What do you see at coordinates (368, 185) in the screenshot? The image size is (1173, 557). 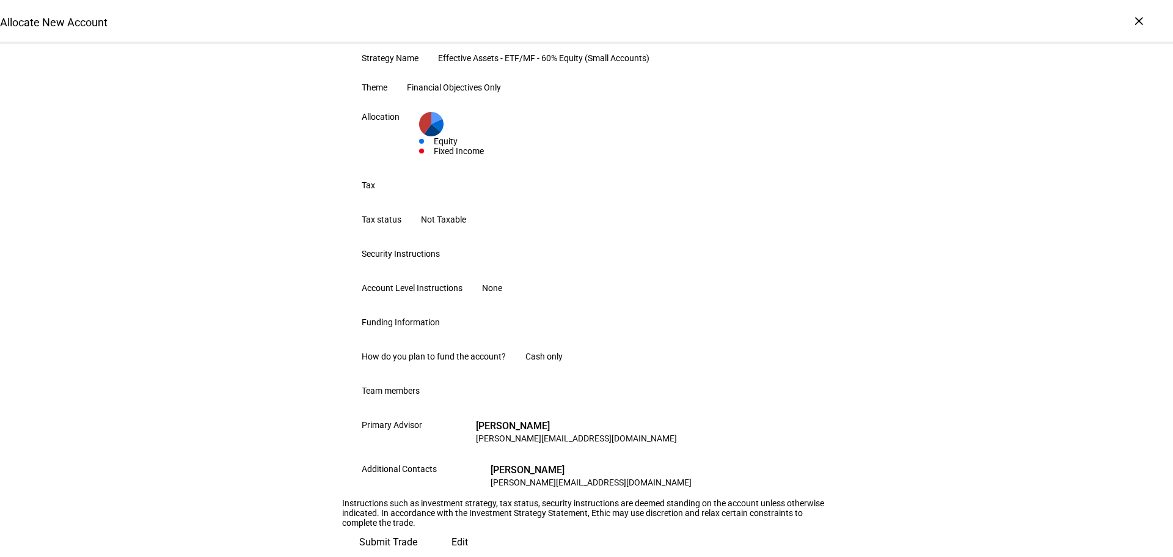 I see `div: Tax` at bounding box center [368, 185].